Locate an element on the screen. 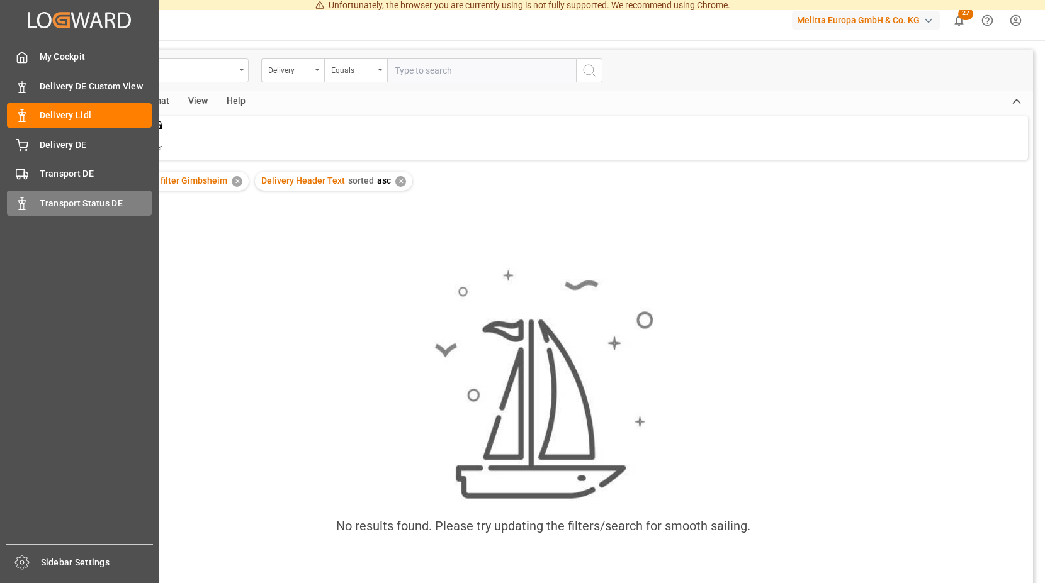 The width and height of the screenshot is (1045, 583). a: Delivery Lidl is located at coordinates (79, 115).